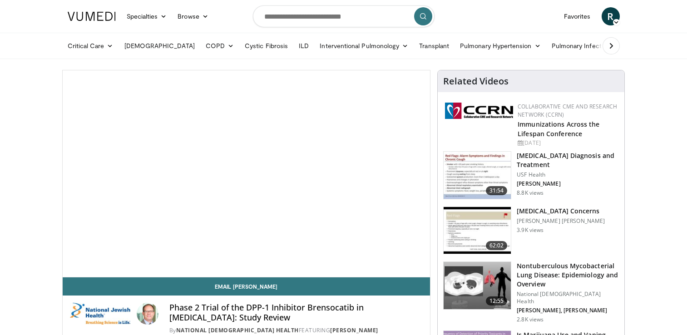 This screenshot has height=335, width=687. I want to click on img: Avatar, so click(148, 314).